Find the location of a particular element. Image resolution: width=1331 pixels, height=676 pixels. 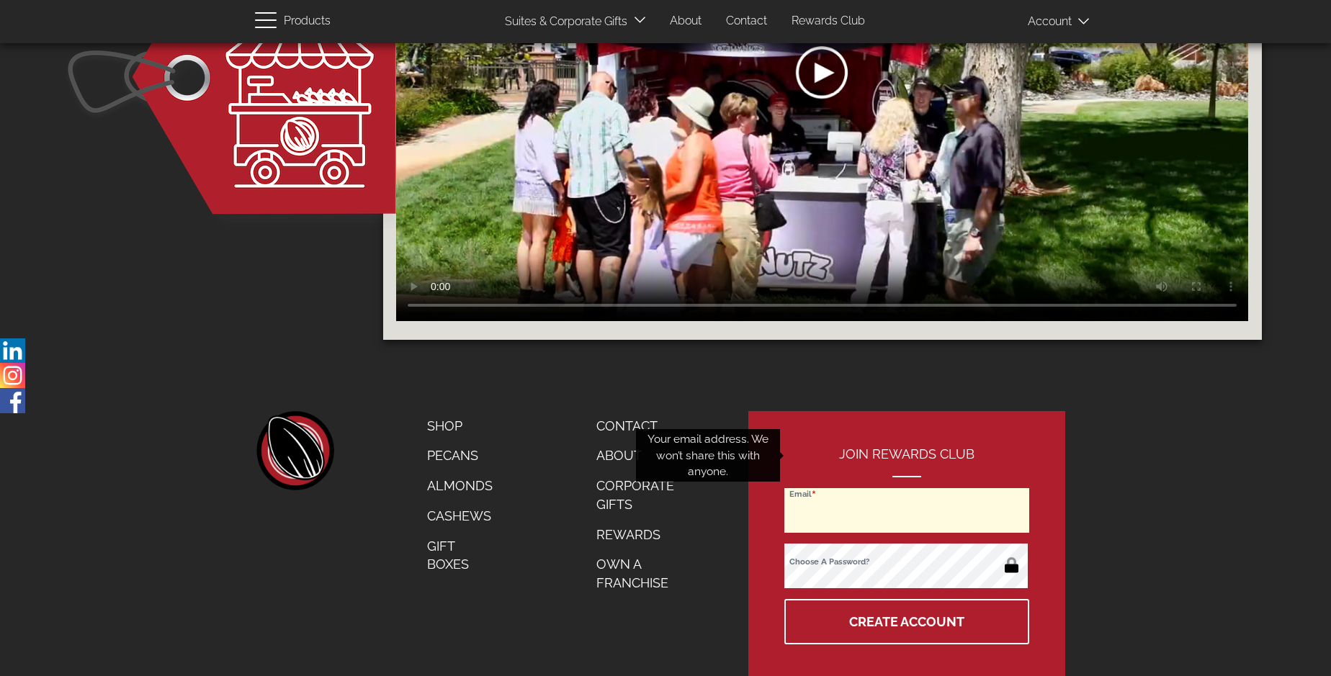

a: Suites & Corporate Gifts is located at coordinates (563, 22).